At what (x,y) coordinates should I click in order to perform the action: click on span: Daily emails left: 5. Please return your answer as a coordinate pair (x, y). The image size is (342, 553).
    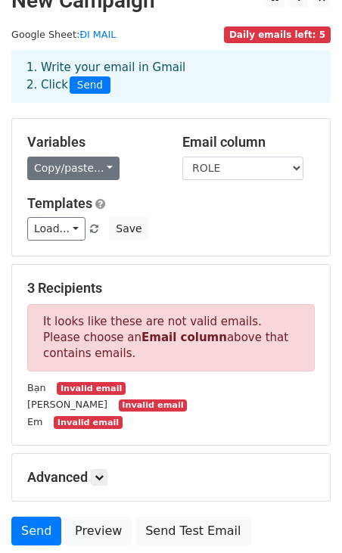
    Looking at the image, I should click on (277, 35).